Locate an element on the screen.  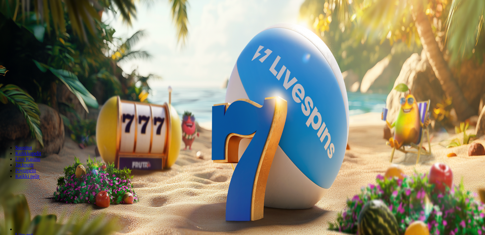
span: Suositut is located at coordinates (24, 147).